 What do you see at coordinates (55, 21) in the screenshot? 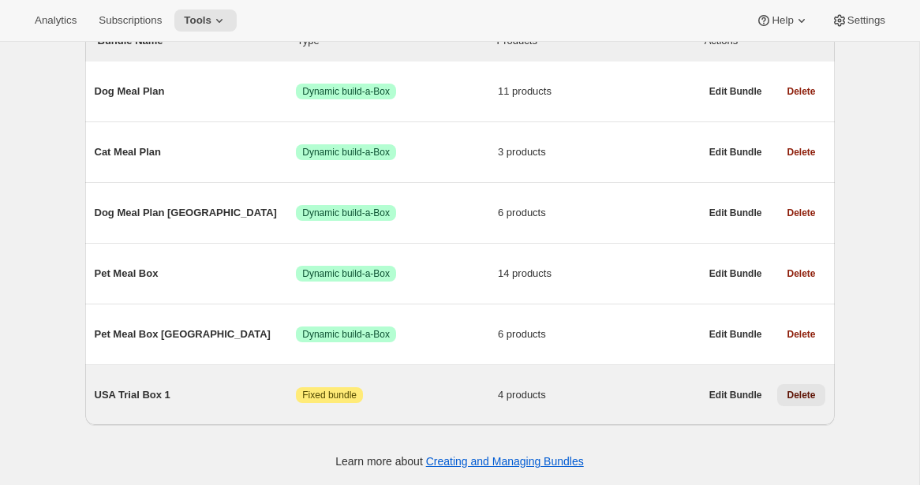
I see `button: Analytics` at bounding box center [55, 21].